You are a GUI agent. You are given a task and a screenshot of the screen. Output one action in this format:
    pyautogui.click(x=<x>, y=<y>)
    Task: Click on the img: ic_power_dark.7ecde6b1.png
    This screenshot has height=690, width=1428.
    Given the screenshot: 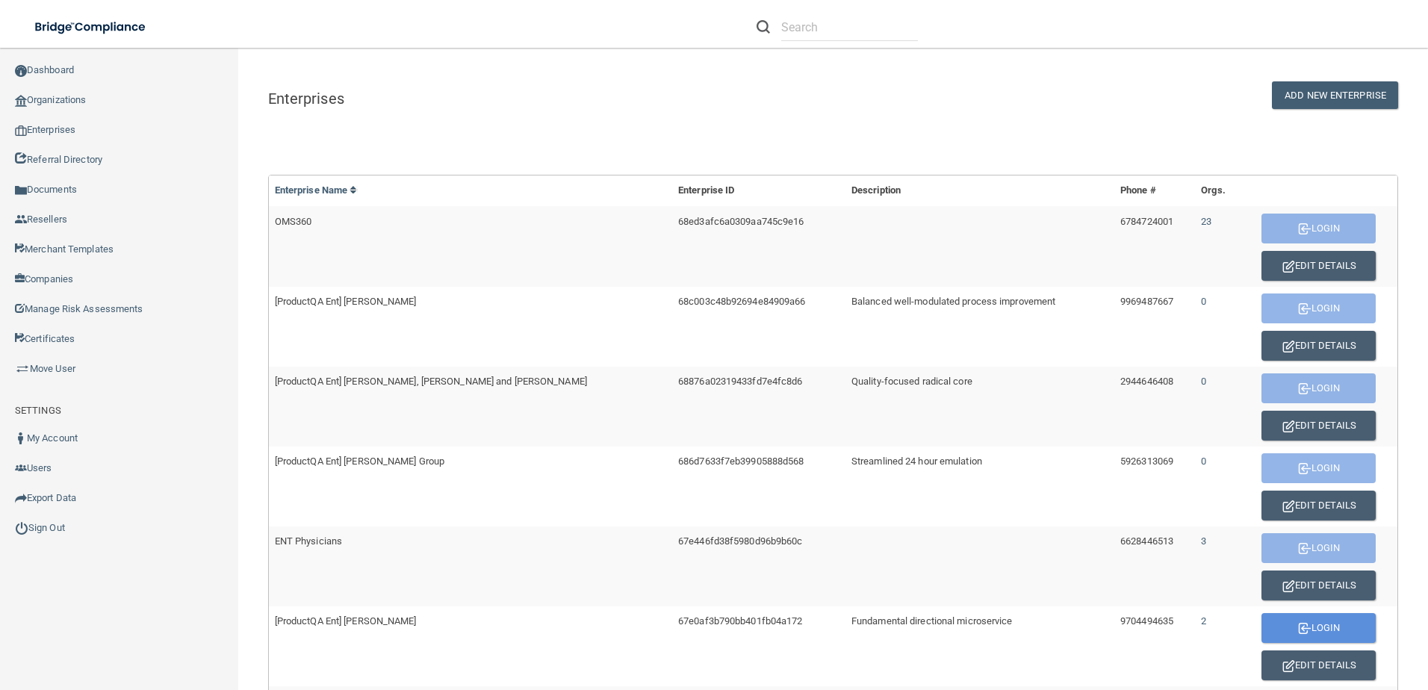 What is the action you would take?
    pyautogui.click(x=22, y=528)
    